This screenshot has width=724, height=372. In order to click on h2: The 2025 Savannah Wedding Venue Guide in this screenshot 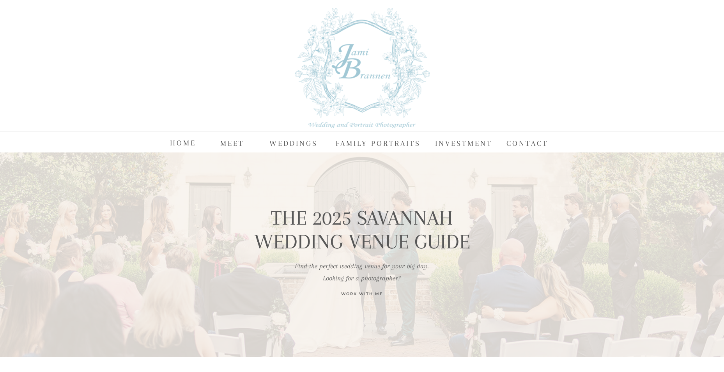, I will do `click(362, 230)`.